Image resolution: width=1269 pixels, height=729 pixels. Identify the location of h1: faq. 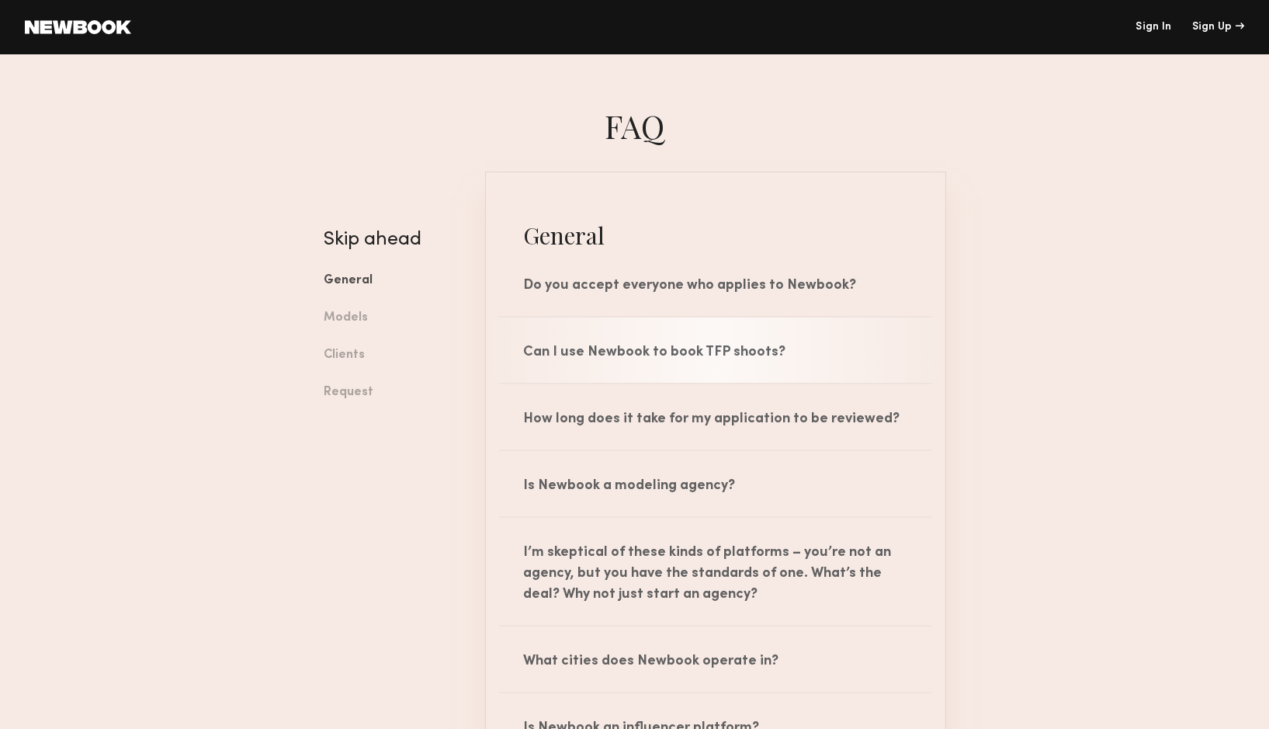
(635, 126).